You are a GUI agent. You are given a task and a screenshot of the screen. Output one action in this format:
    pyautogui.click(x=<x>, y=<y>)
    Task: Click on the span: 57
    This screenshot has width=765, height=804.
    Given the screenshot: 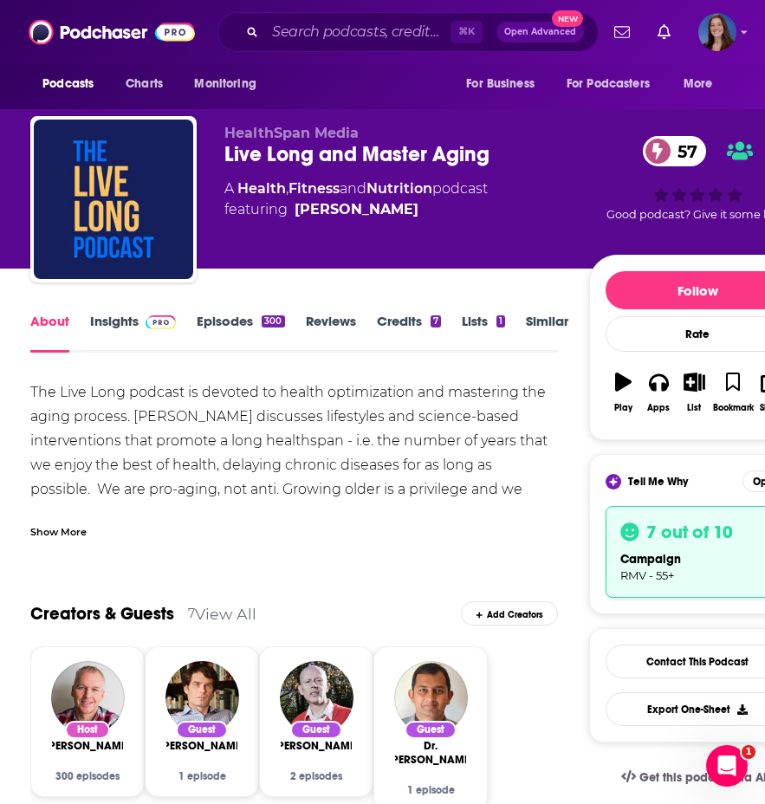 What is the action you would take?
    pyautogui.click(x=683, y=151)
    